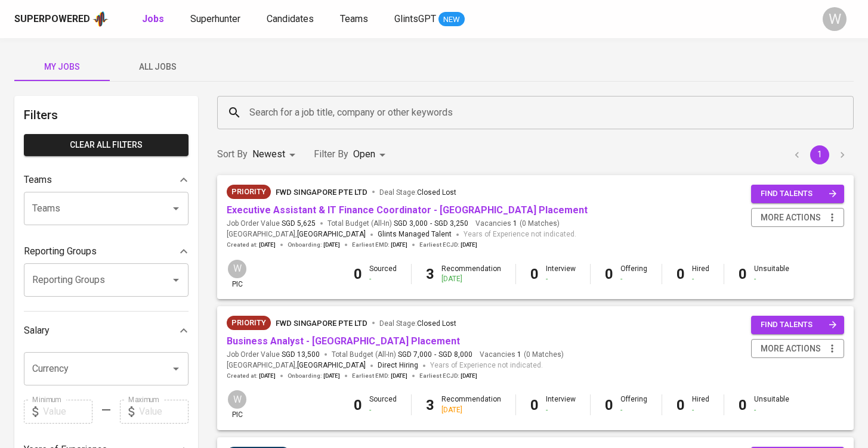  Describe the element at coordinates (216, 19) in the screenshot. I see `a: Superhunter` at that location.